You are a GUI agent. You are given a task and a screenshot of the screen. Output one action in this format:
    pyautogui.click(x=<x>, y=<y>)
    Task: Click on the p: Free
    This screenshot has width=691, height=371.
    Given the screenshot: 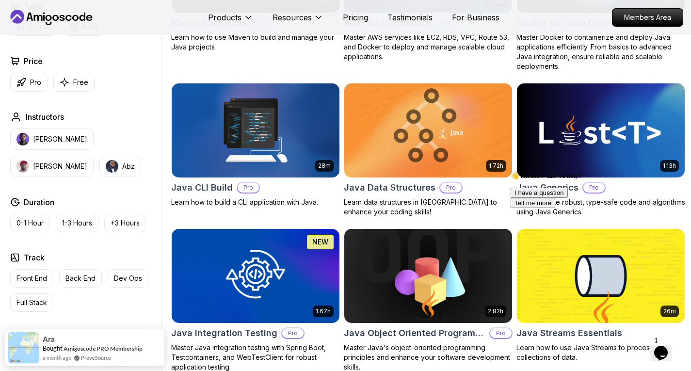 What is the action you would take?
    pyautogui.click(x=80, y=82)
    